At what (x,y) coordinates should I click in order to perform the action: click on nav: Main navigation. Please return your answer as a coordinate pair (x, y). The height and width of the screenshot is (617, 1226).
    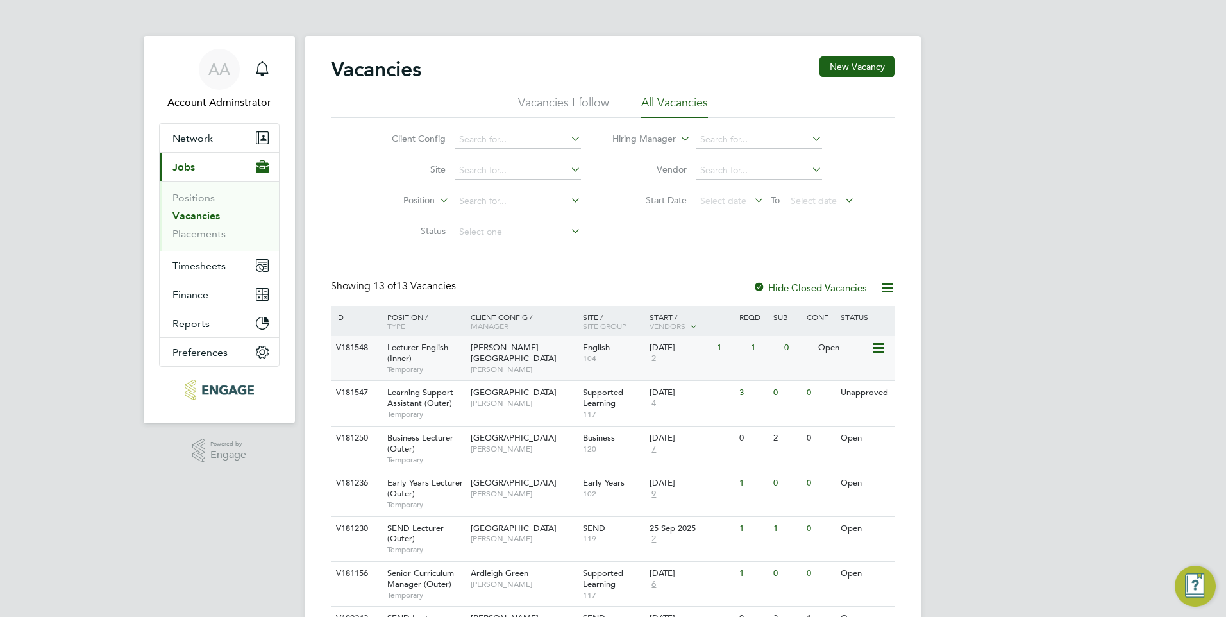
    Looking at the image, I should click on (219, 229).